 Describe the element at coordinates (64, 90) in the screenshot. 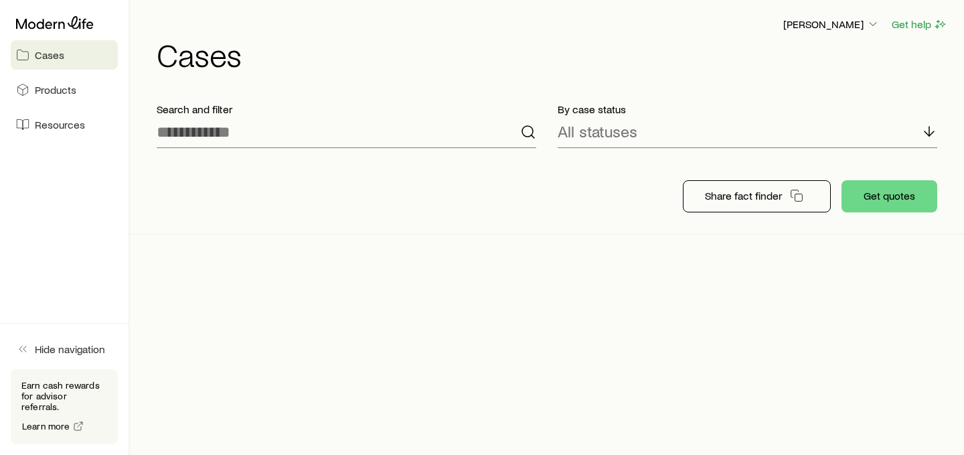

I see `a: Products` at that location.